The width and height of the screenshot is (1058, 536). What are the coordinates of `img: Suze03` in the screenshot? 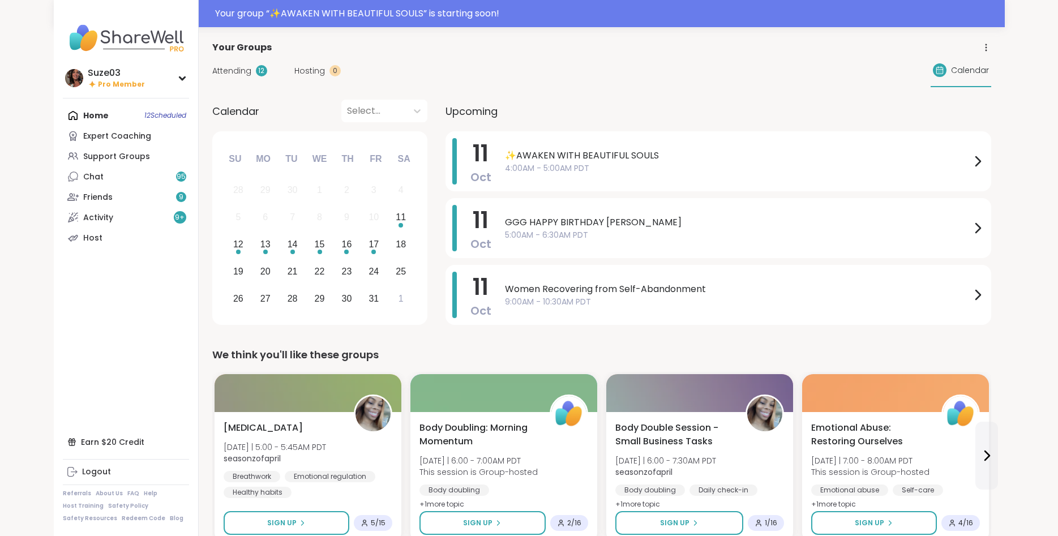 It's located at (74, 78).